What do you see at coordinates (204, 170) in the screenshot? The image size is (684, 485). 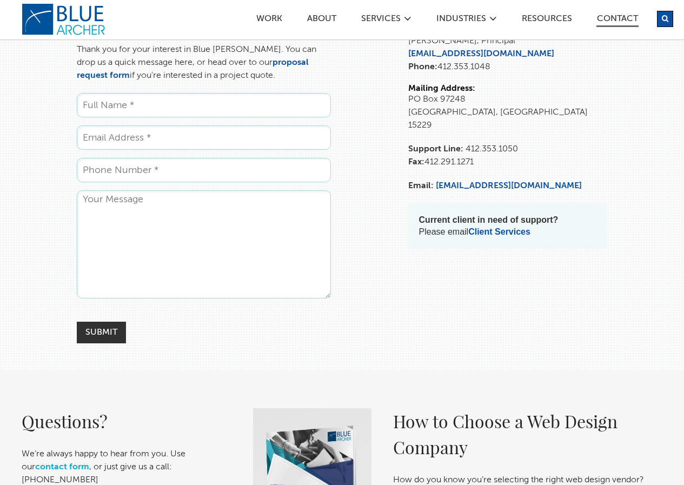 I see `input: Phone Number *` at bounding box center [204, 170].